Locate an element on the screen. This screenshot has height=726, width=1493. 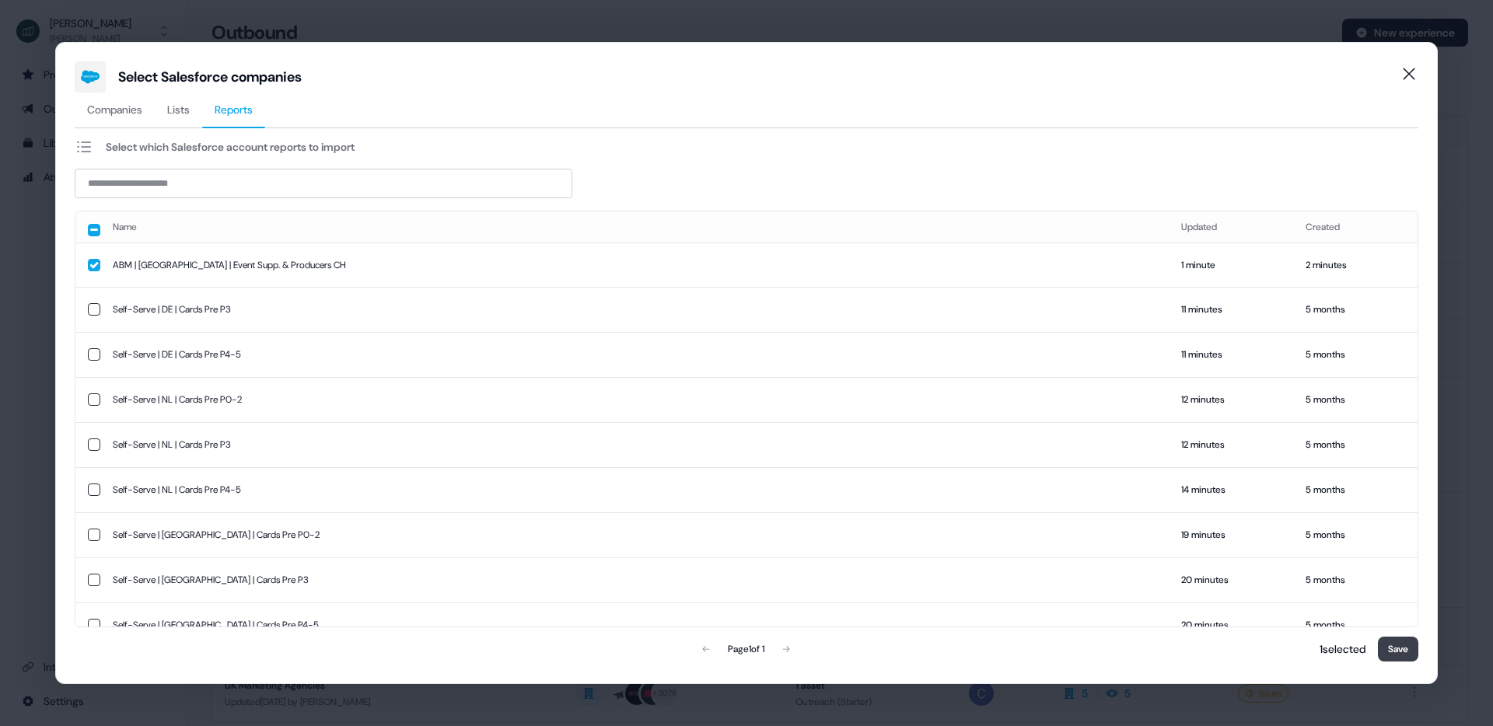
p: 1 selected is located at coordinates (1339, 649).